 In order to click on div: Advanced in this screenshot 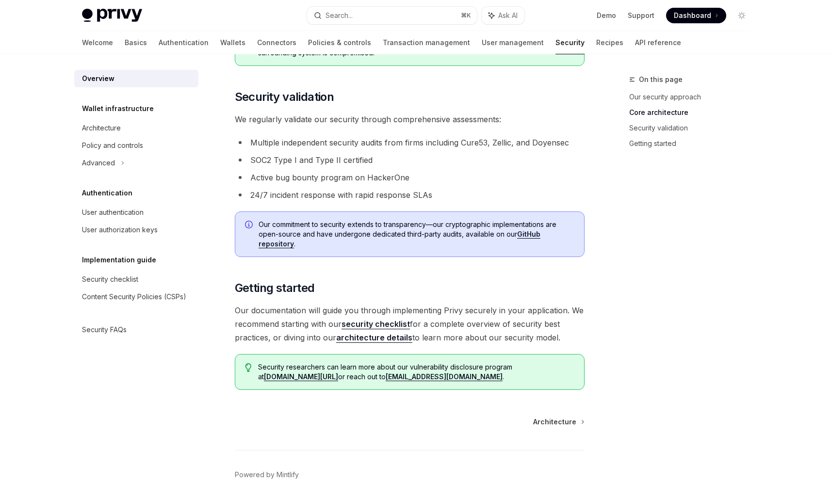, I will do `click(98, 163)`.